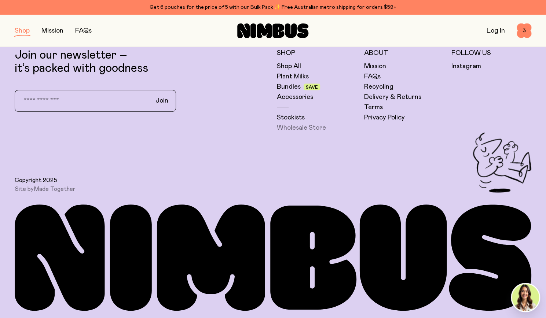 This screenshot has height=318, width=546. What do you see at coordinates (289, 66) in the screenshot?
I see `a: Shop All` at bounding box center [289, 66].